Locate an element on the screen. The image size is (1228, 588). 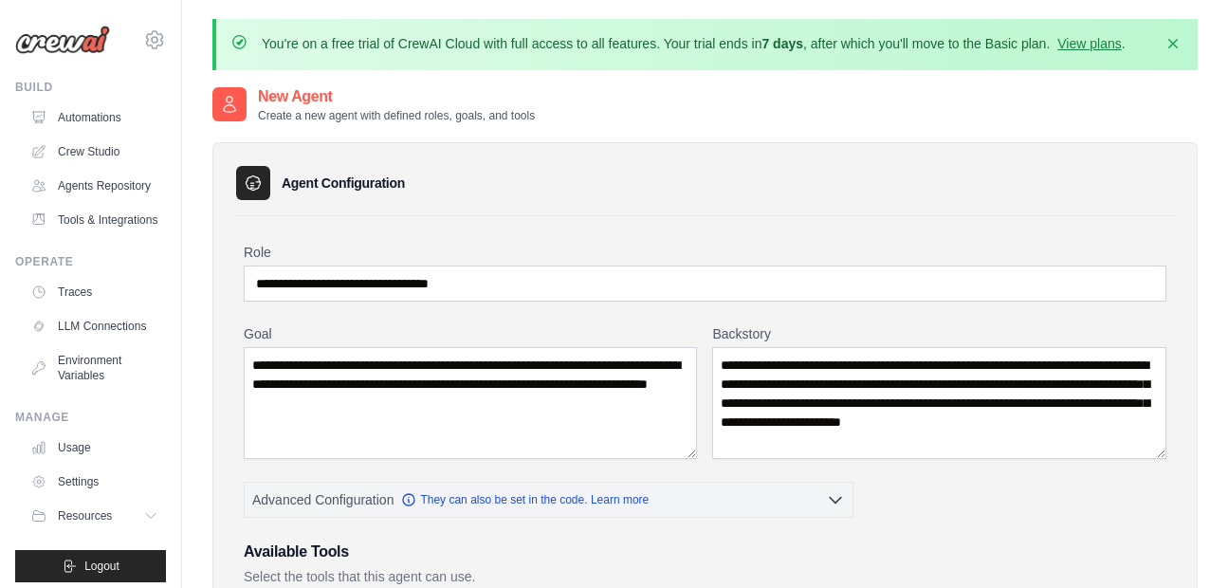
a: Agents Repository is located at coordinates (94, 186).